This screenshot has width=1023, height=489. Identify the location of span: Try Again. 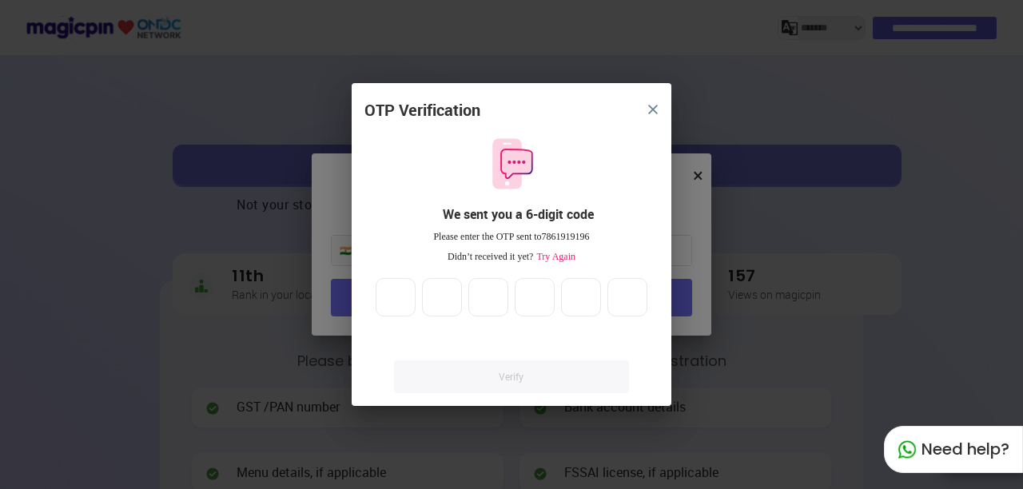
(554, 256).